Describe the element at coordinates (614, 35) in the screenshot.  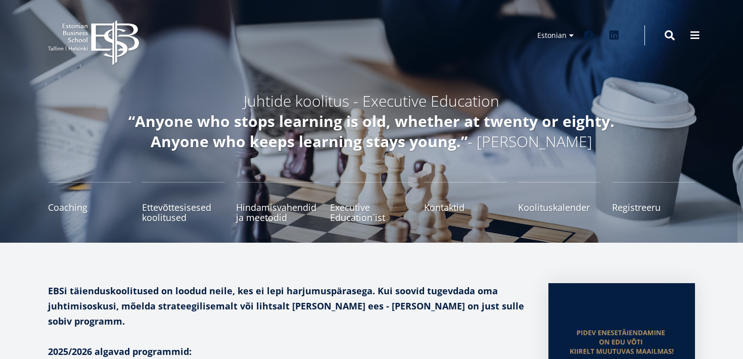
I see `a: Linkedin` at that location.